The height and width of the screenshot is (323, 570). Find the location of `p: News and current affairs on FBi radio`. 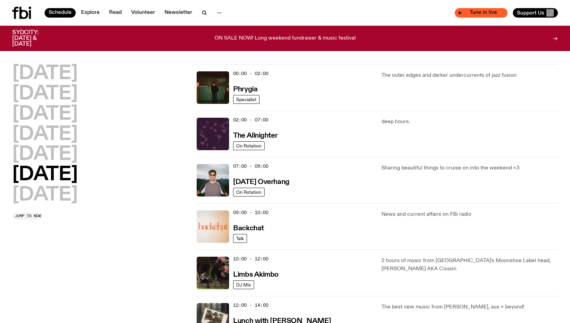

p: News and current affairs on FBi radio is located at coordinates (470, 214).